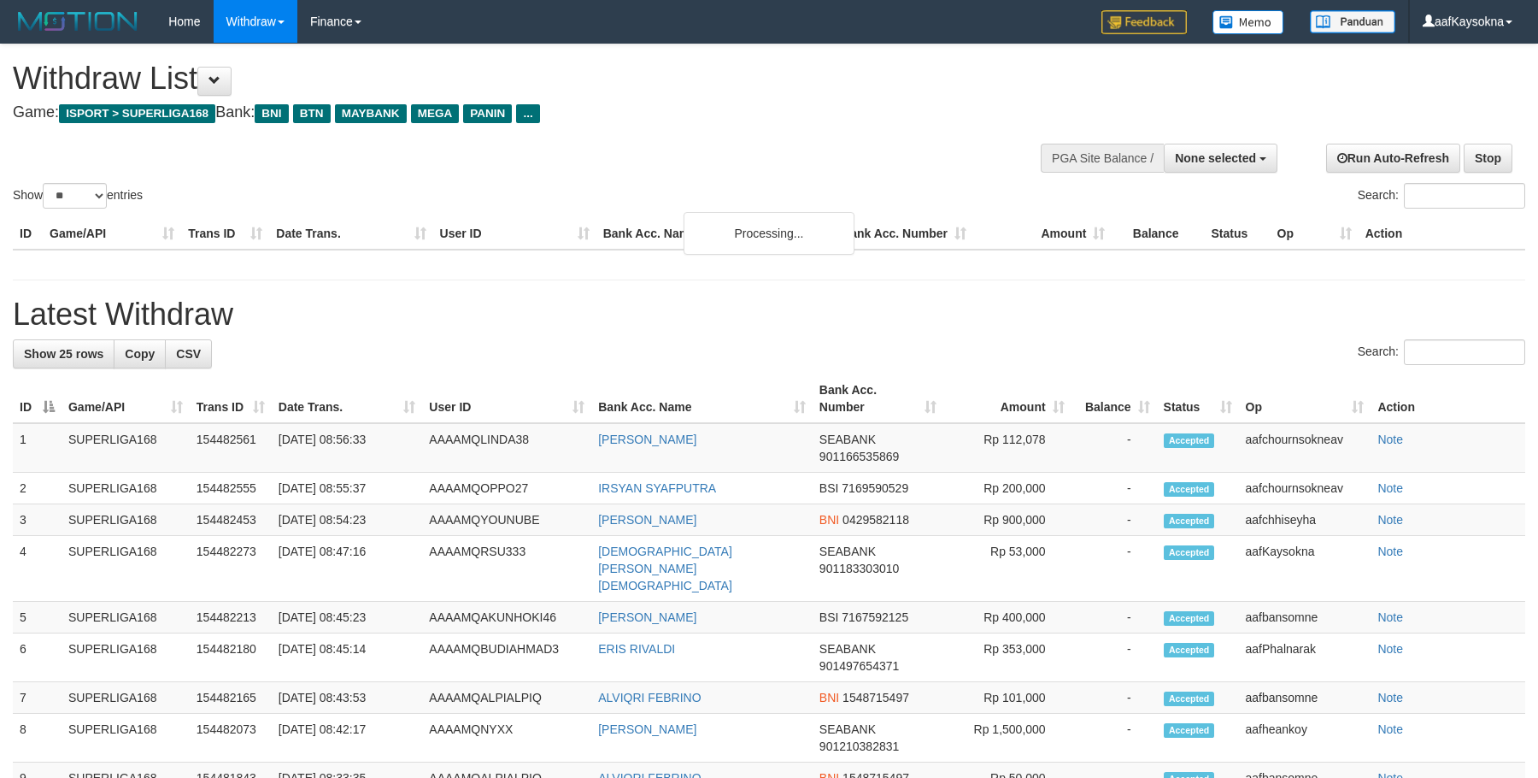  What do you see at coordinates (188, 354) in the screenshot?
I see `span: CSV` at bounding box center [188, 354].